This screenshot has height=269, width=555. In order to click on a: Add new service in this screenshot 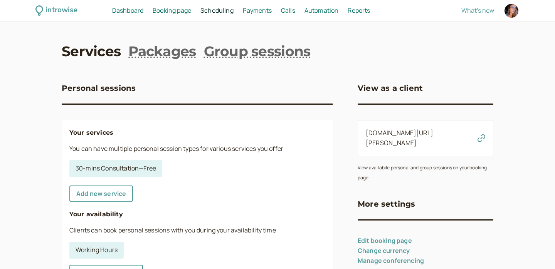, I will do `click(101, 194)`.